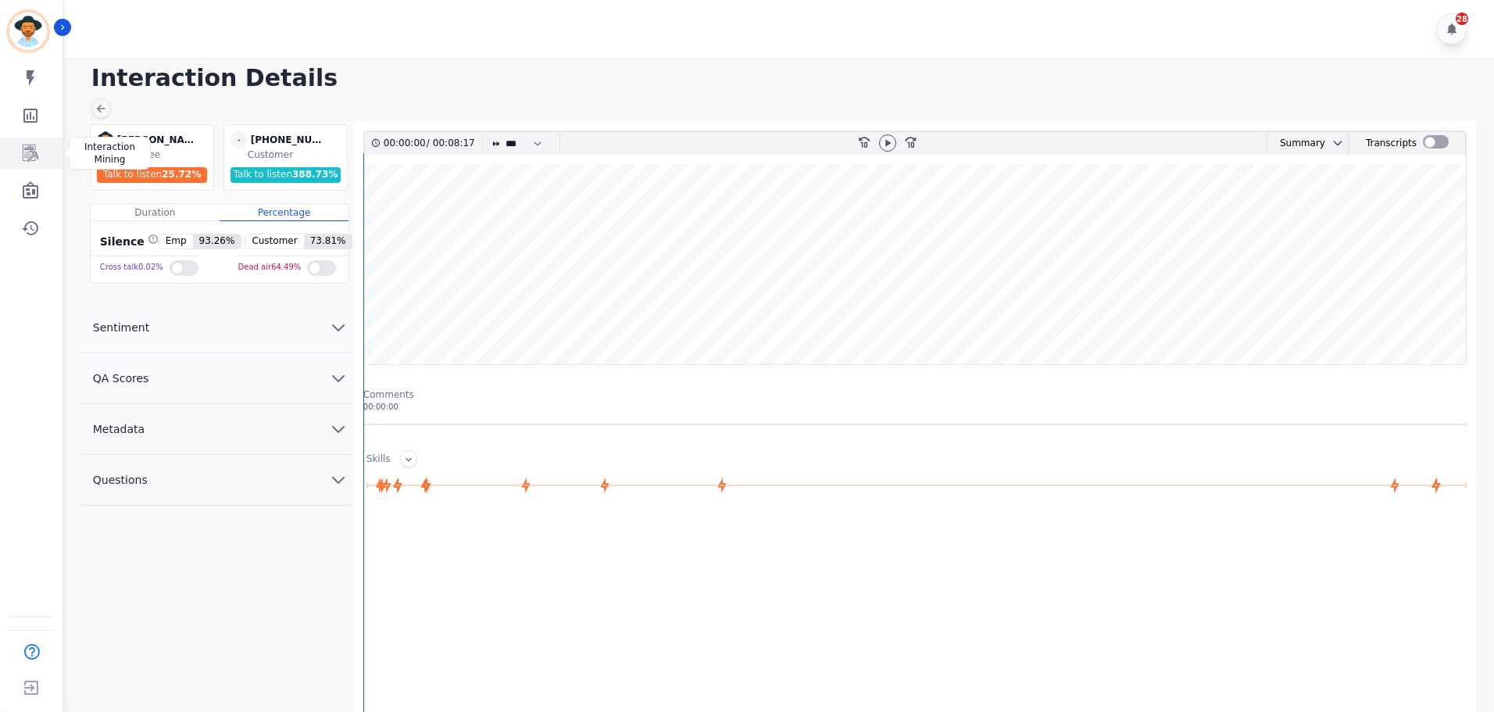 The width and height of the screenshot is (1494, 712). I want to click on div: Silence, so click(127, 241).